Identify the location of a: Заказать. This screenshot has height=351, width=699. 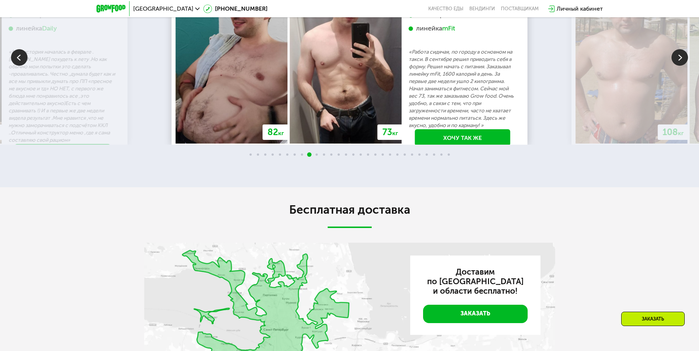
(475, 314).